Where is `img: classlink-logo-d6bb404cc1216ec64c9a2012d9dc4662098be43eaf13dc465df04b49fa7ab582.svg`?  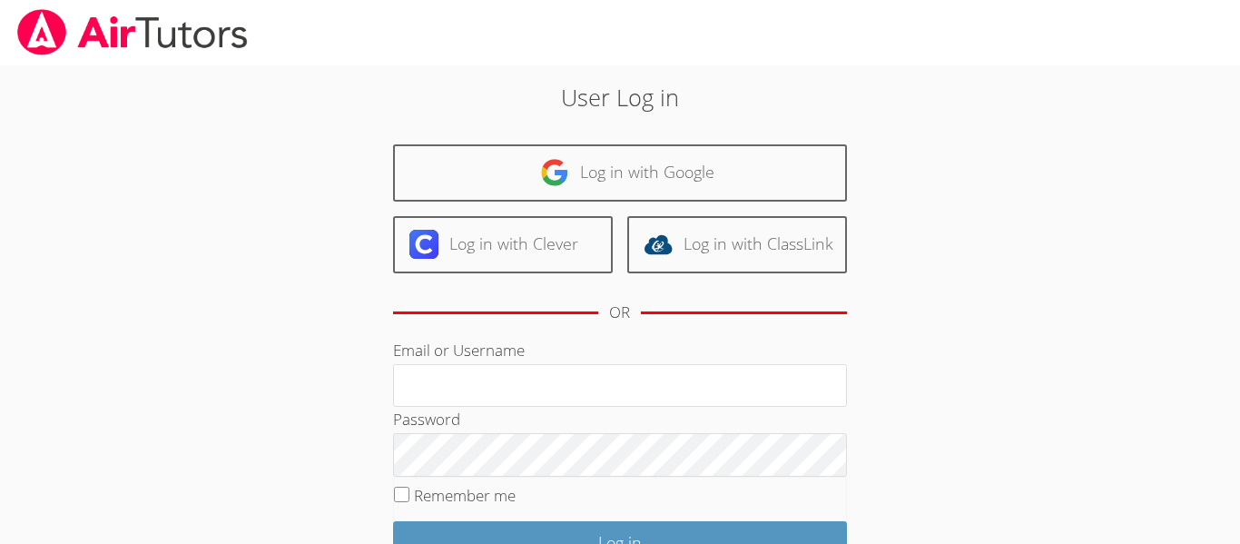 img: classlink-logo-d6bb404cc1216ec64c9a2012d9dc4662098be43eaf13dc465df04b49fa7ab582.svg is located at coordinates (658, 244).